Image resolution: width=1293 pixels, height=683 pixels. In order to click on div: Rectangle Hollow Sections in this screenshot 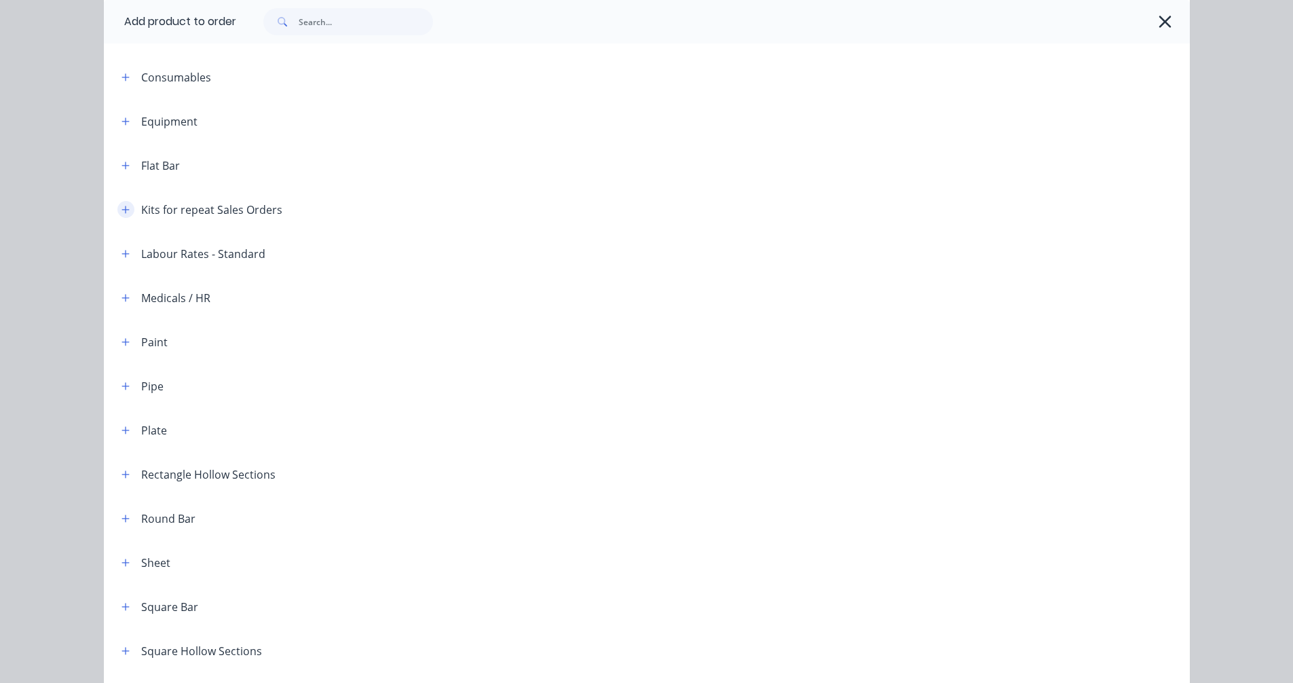, I will do `click(208, 474)`.